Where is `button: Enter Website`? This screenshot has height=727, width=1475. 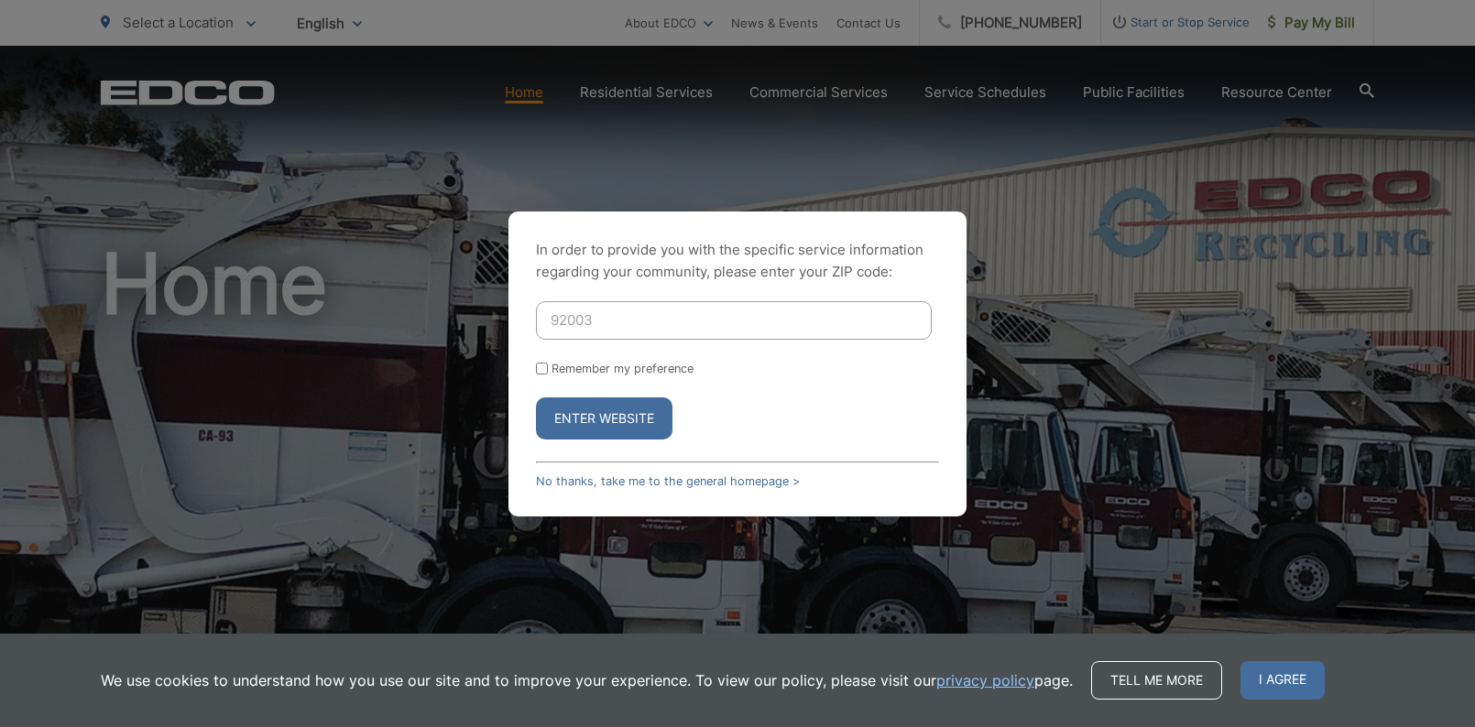
button: Enter Website is located at coordinates (604, 419).